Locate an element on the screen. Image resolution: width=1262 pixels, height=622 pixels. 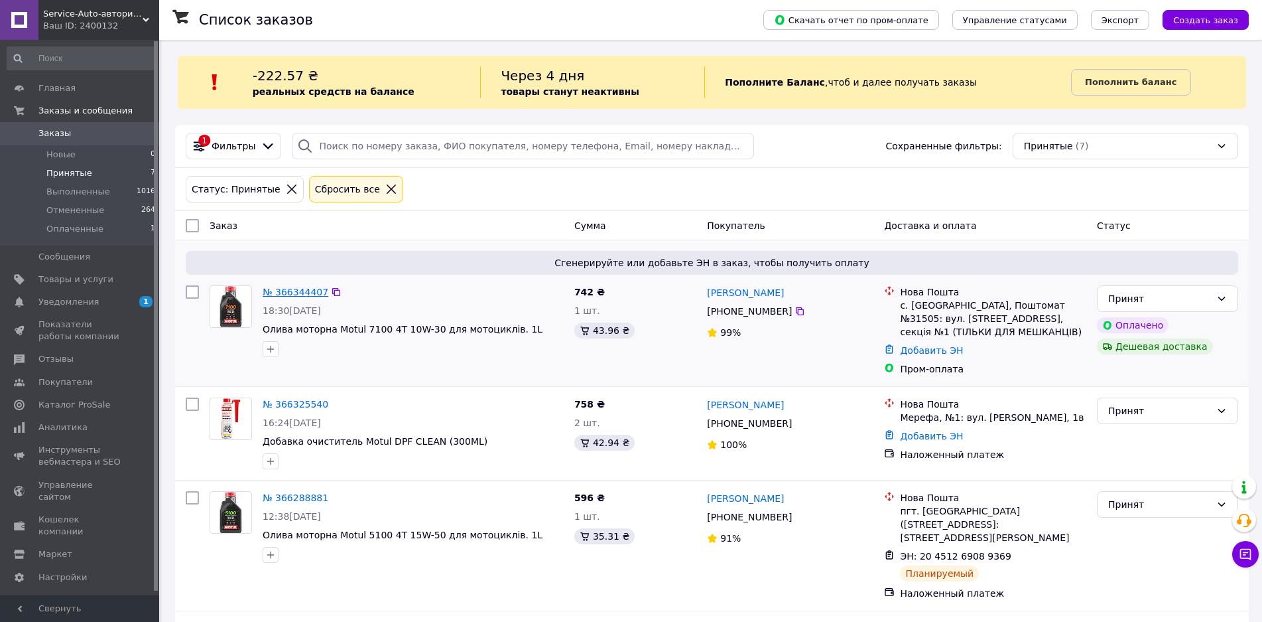
div: , чтоб и далее получать заказы is located at coordinates (888, 82).